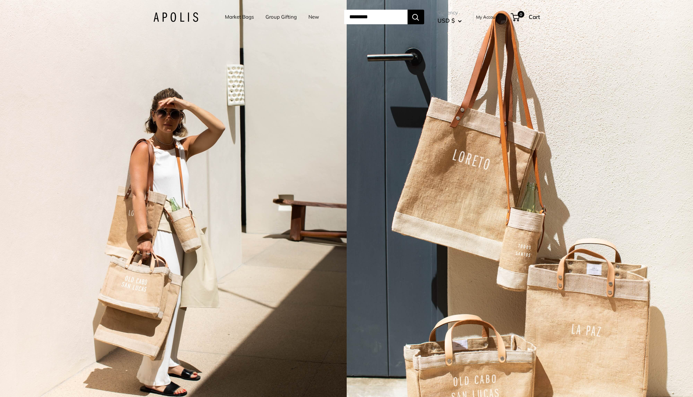 This screenshot has height=397, width=693. I want to click on span: 0, so click(521, 14).